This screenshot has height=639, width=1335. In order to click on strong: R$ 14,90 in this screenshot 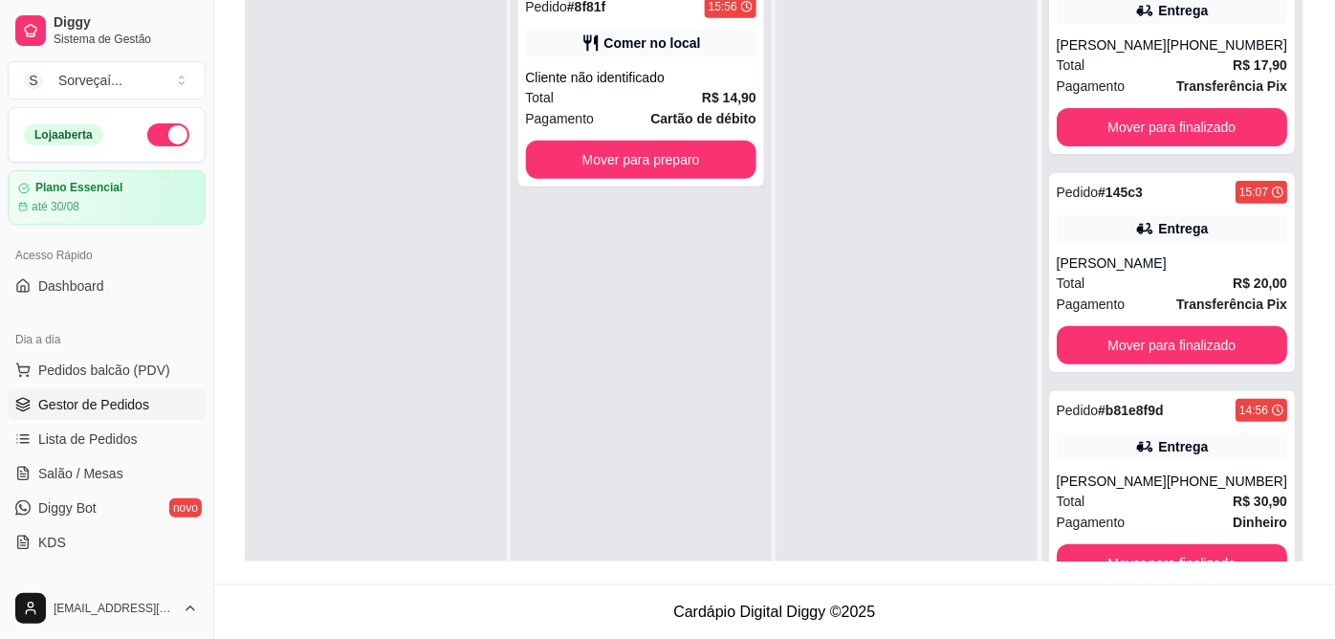, I will do `click(729, 98)`.